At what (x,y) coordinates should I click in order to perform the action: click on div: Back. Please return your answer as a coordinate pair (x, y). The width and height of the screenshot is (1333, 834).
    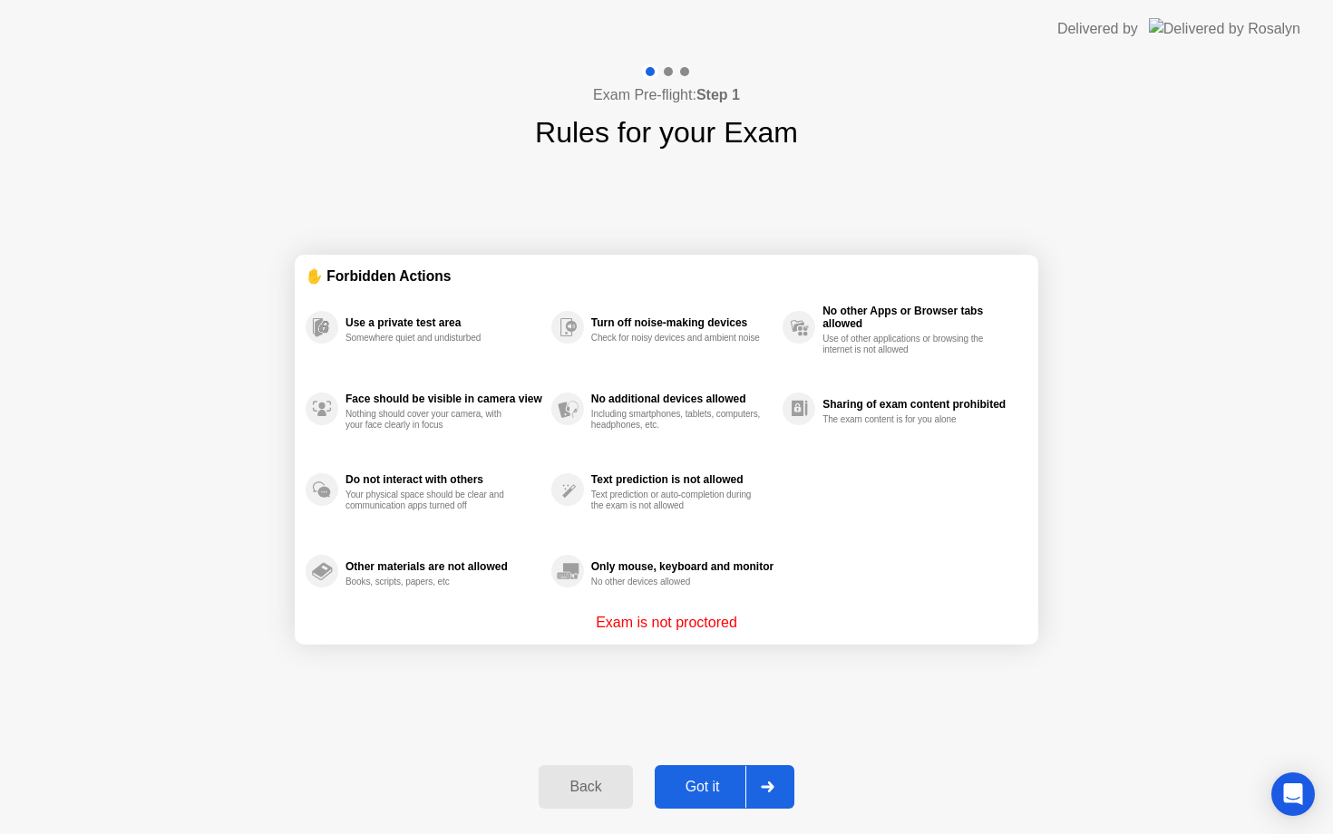
    Looking at the image, I should click on (585, 787).